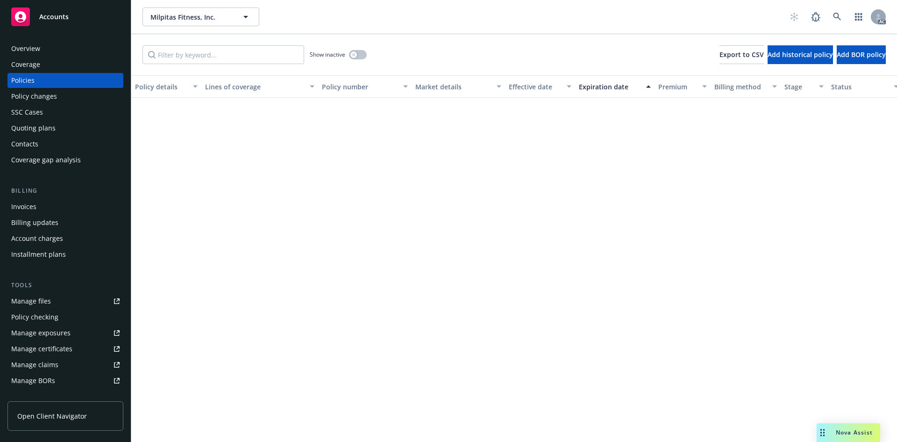 This screenshot has height=442, width=897. Describe the element at coordinates (65, 144) in the screenshot. I see `a: Contacts` at that location.